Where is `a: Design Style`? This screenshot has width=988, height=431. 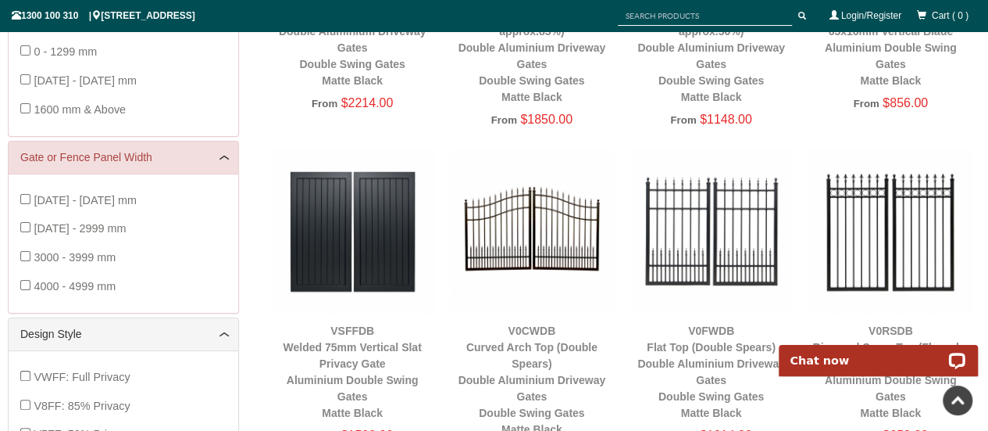
a: Design Style is located at coordinates (123, 334).